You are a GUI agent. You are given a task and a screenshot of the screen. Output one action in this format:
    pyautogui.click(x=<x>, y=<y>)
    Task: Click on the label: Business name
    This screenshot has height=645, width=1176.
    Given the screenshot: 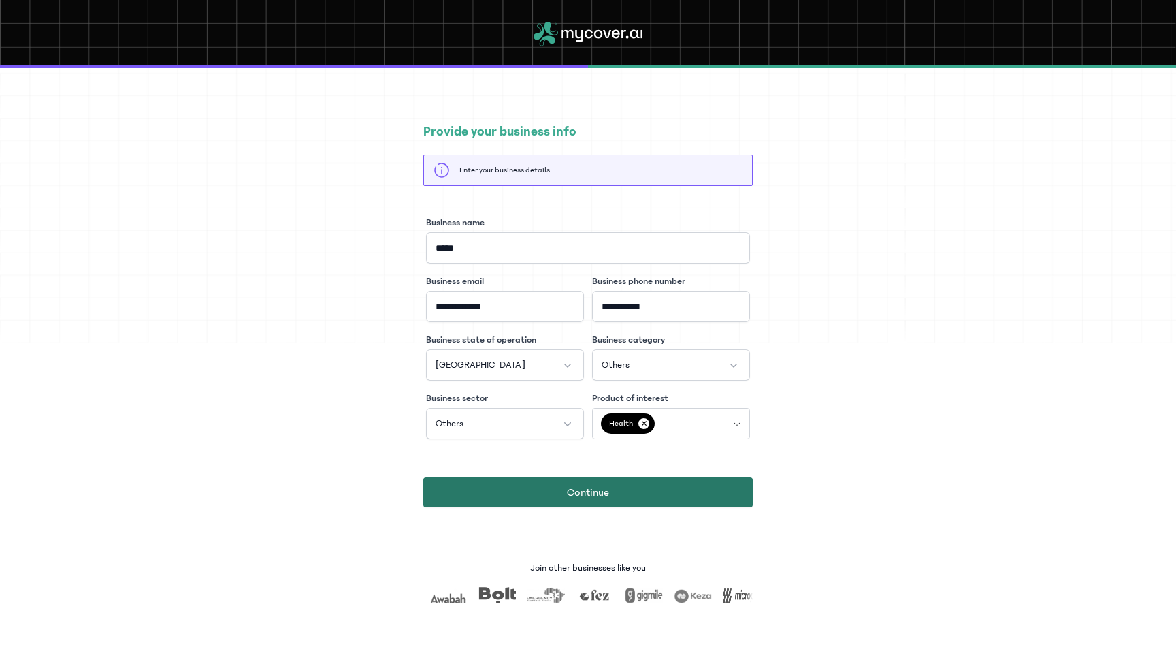 What is the action you would take?
    pyautogui.click(x=455, y=223)
    